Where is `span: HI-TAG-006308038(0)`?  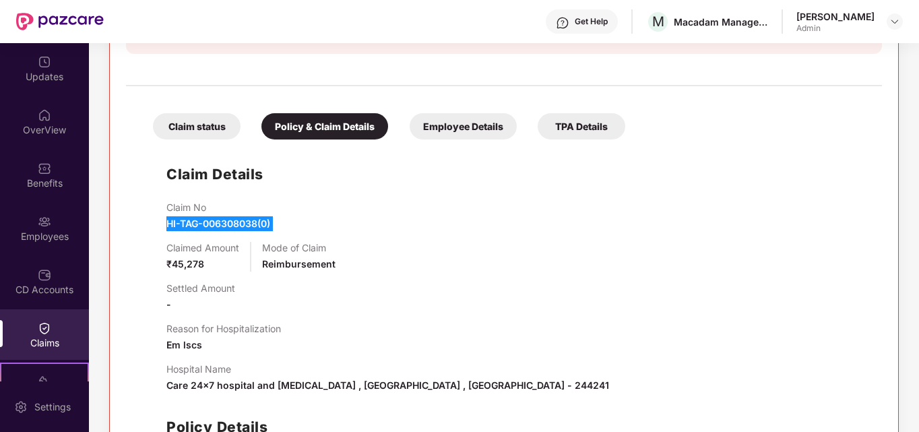 span: HI-TAG-006308038(0) is located at coordinates (218, 223).